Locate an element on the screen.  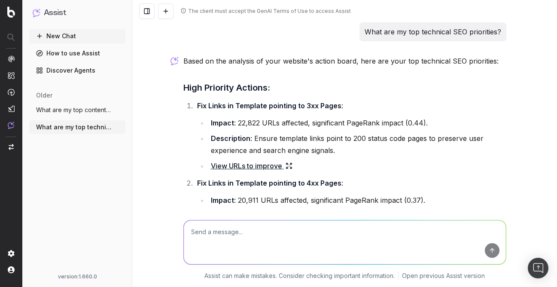
h1: Assist is located at coordinates (55, 13).